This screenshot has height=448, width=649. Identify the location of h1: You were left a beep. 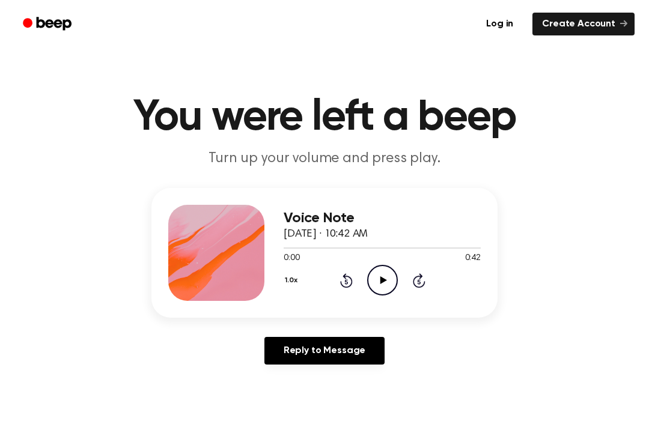
(325, 118).